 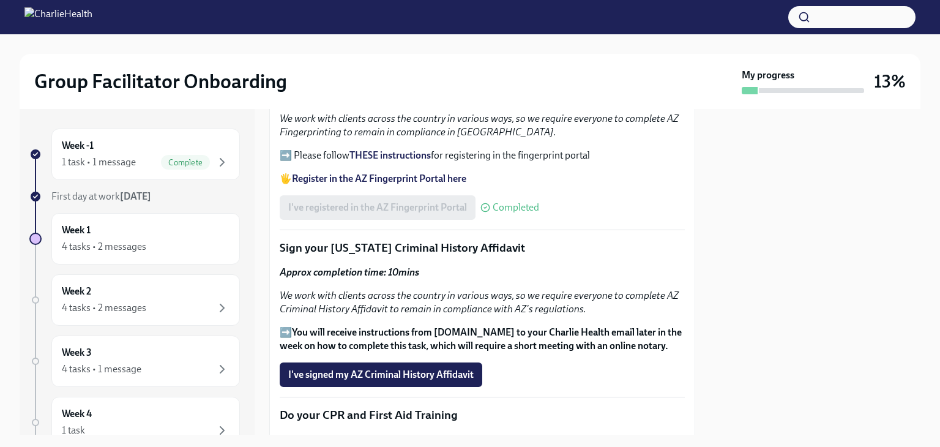 I want to click on button: I've signed my AZ Criminal History Affidavit, so click(x=381, y=374).